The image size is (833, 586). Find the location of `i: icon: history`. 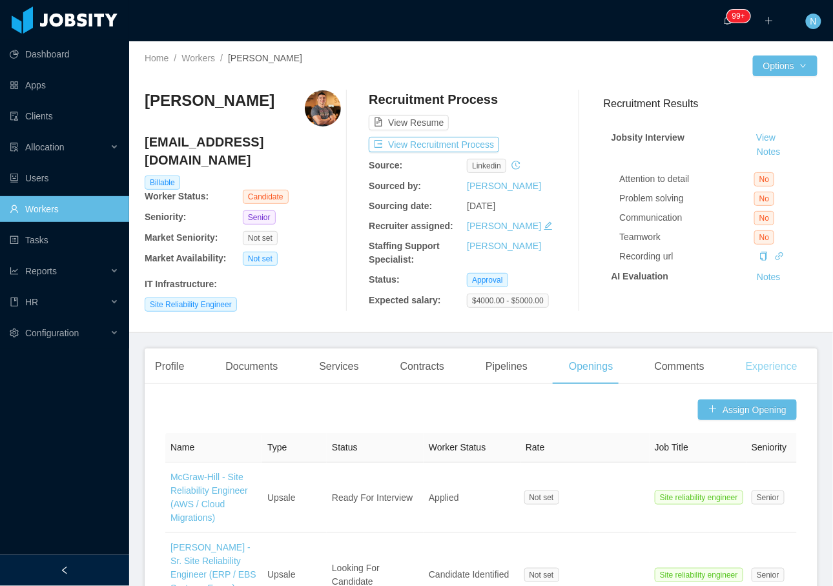

i: icon: history is located at coordinates (516, 165).